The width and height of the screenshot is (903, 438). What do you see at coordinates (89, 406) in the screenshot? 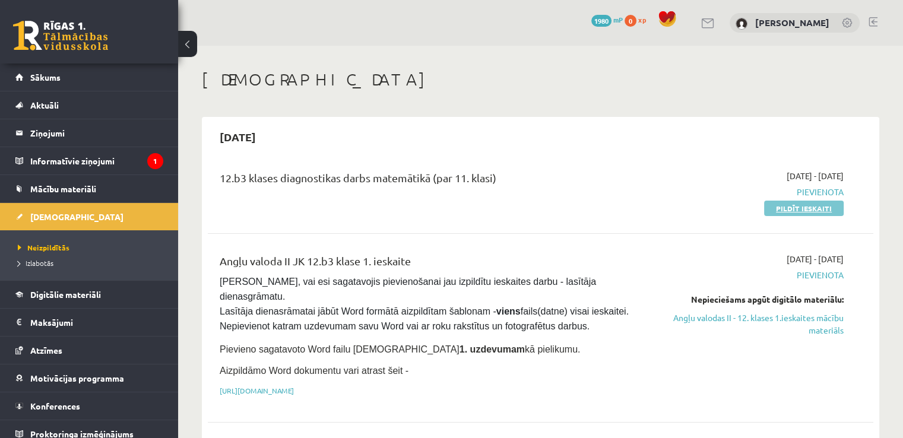
I see `a: Konferences` at bounding box center [89, 406].